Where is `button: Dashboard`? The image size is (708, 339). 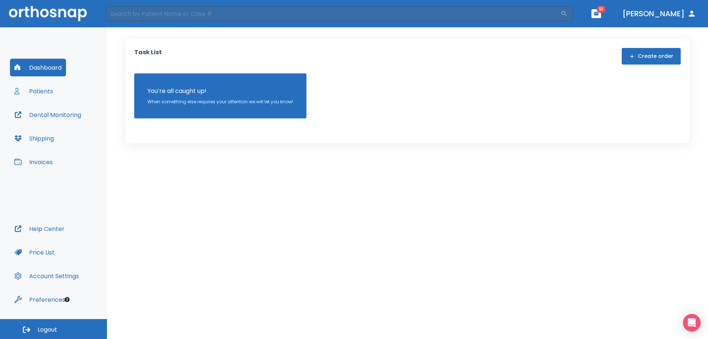
button: Dashboard is located at coordinates (38, 67).